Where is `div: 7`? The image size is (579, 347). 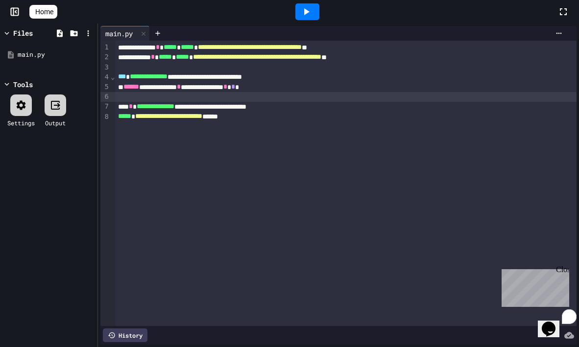
div: 7 is located at coordinates (105, 107).